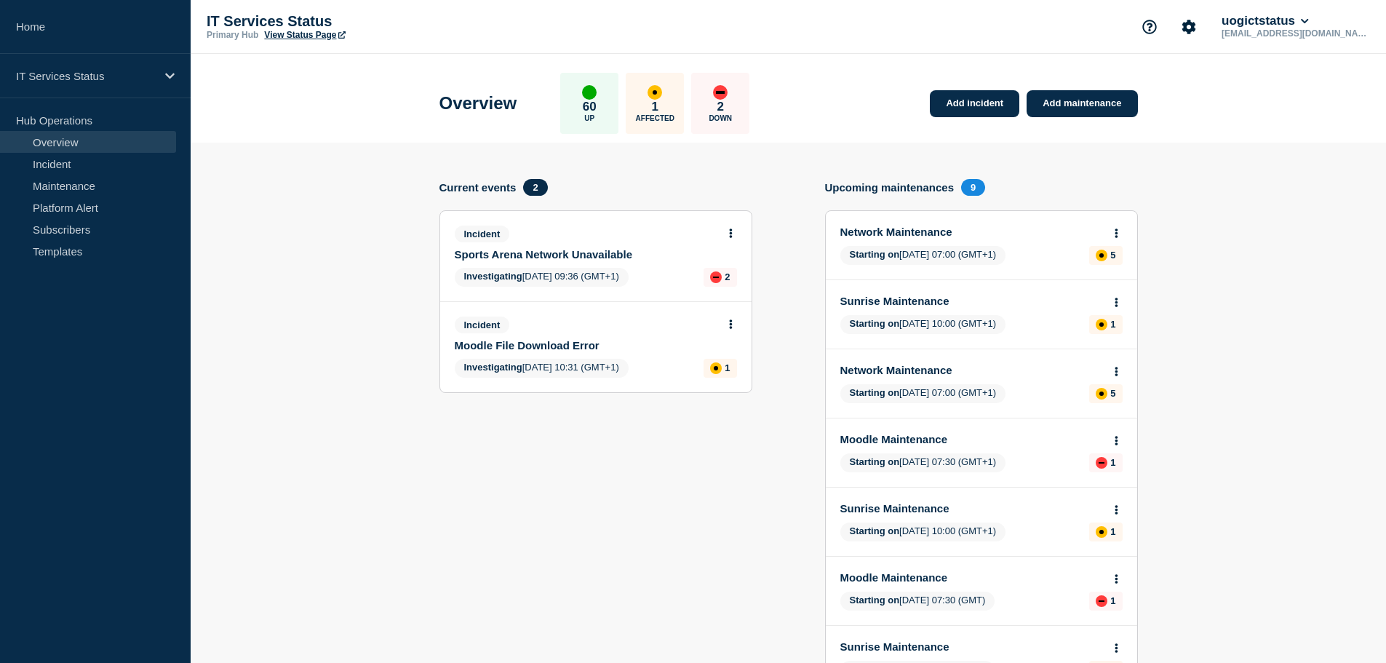 This screenshot has height=663, width=1386. I want to click on button: Support, so click(1149, 27).